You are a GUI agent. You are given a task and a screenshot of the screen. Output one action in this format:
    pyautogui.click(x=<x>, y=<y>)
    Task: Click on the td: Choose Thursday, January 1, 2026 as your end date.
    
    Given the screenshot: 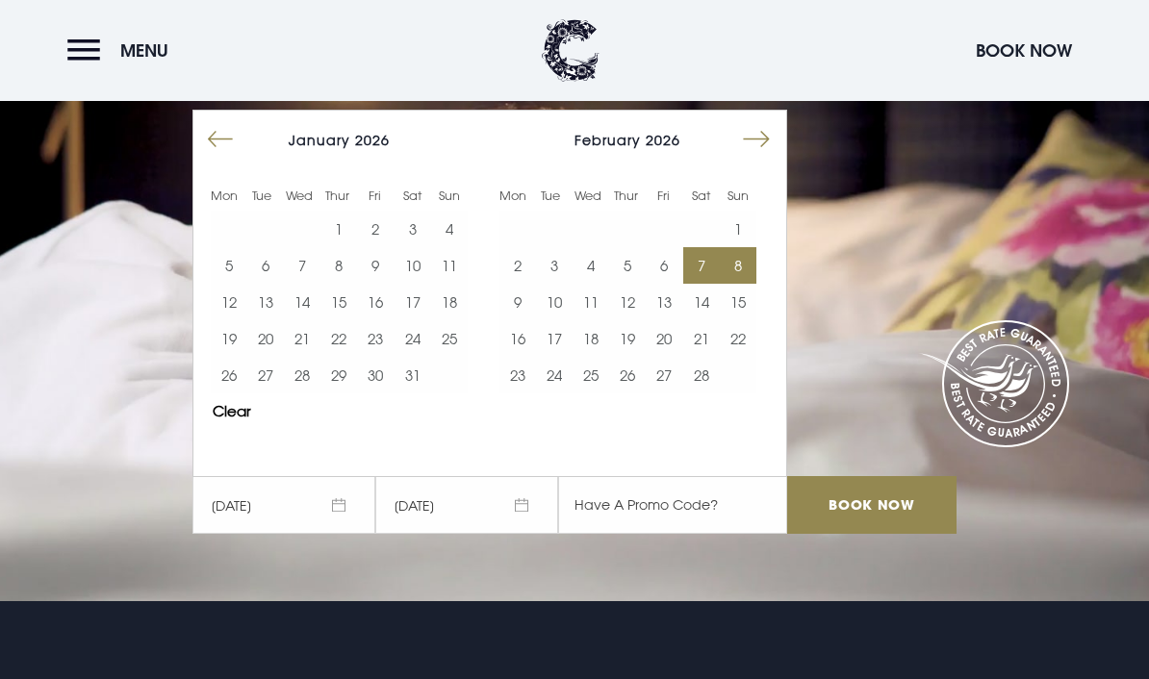 What is the action you would take?
    pyautogui.click(x=339, y=229)
    